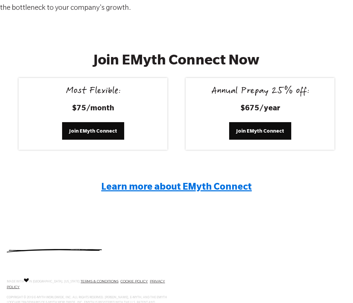 The height and width of the screenshot is (303, 353). Describe the element at coordinates (260, 109) in the screenshot. I see `h3: $675/year` at that location.